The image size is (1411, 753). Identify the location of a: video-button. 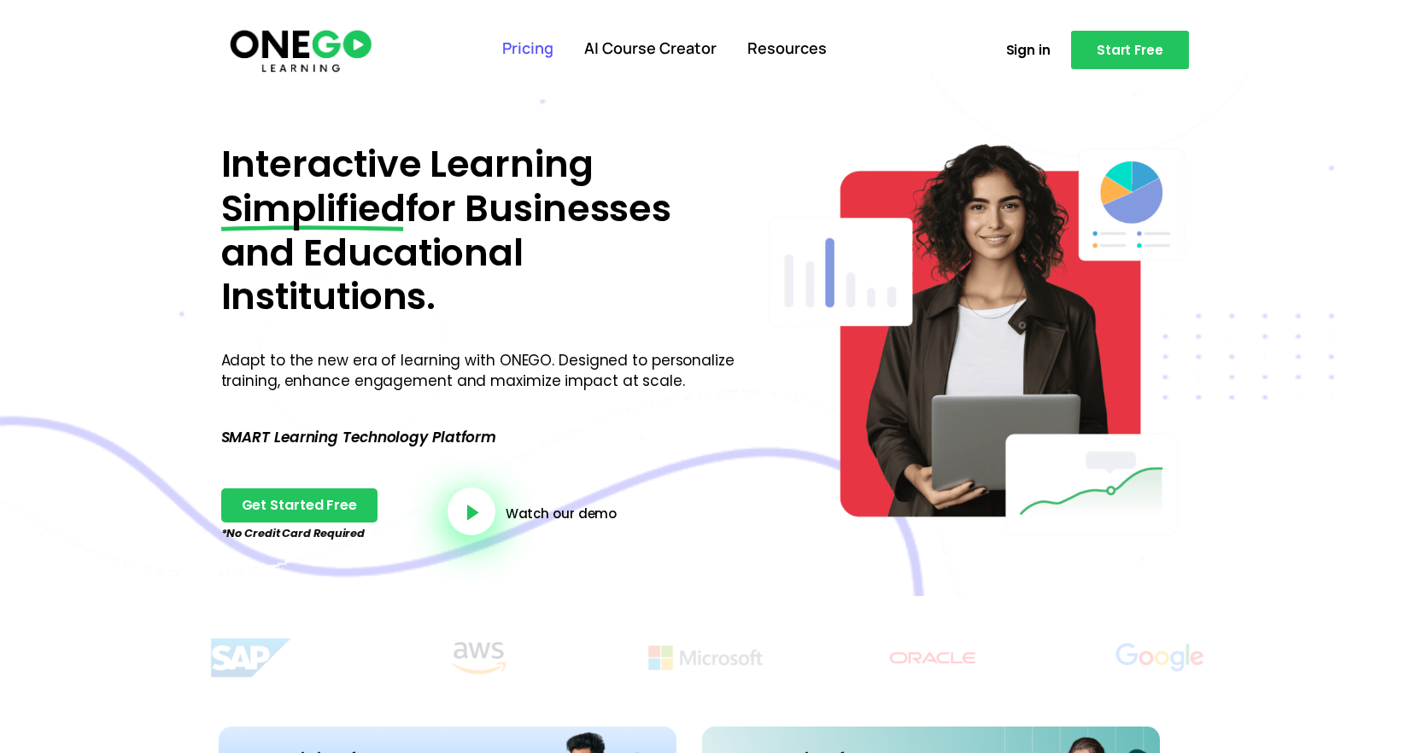
(471, 512).